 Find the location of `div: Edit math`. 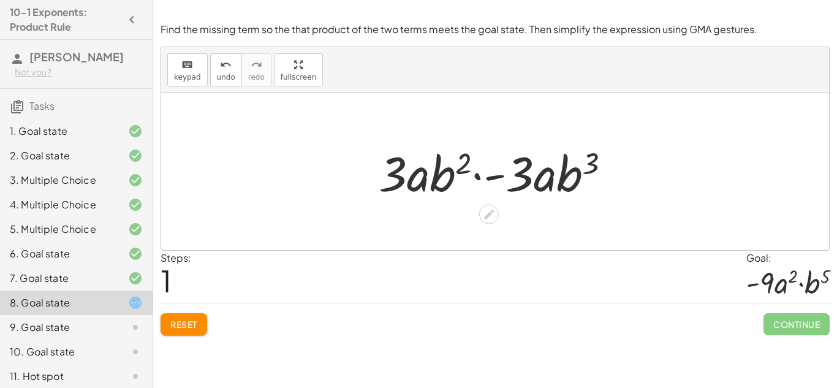

div: Edit math is located at coordinates (489, 214).